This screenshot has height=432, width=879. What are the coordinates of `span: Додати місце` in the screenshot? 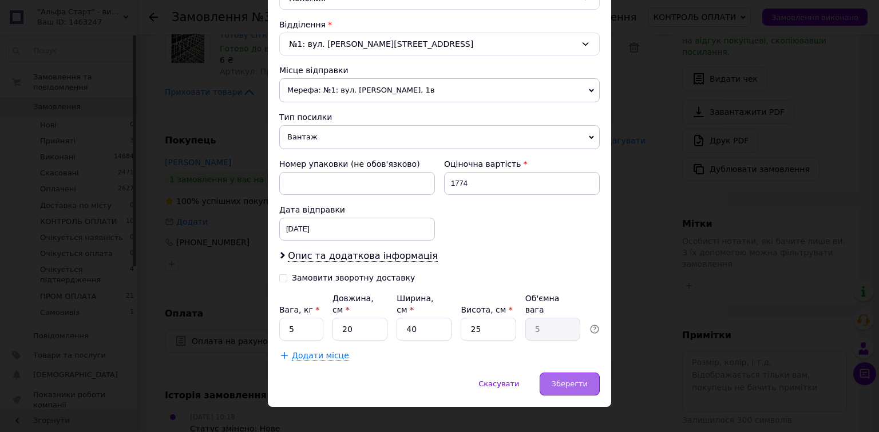 It's located at (320, 356).